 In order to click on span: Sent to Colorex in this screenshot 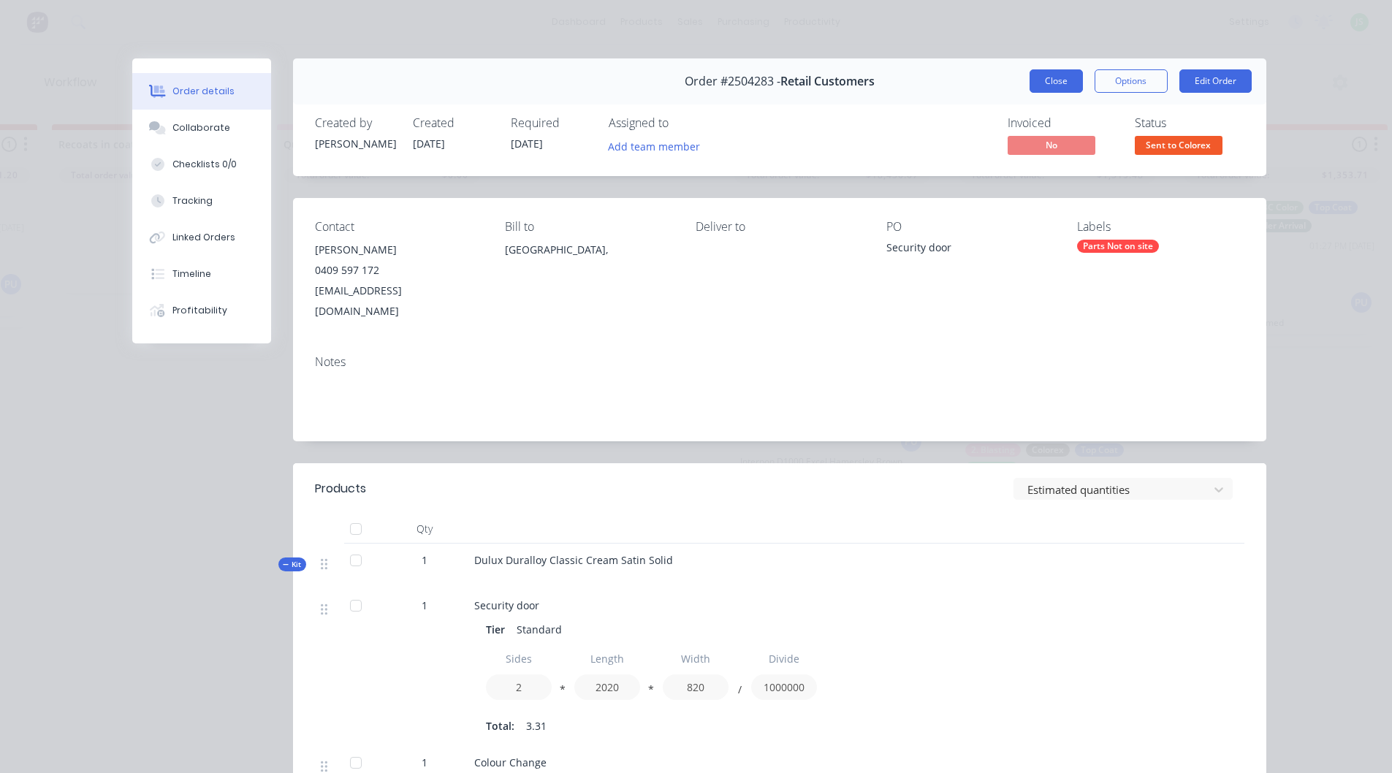, I will do `click(1178, 145)`.